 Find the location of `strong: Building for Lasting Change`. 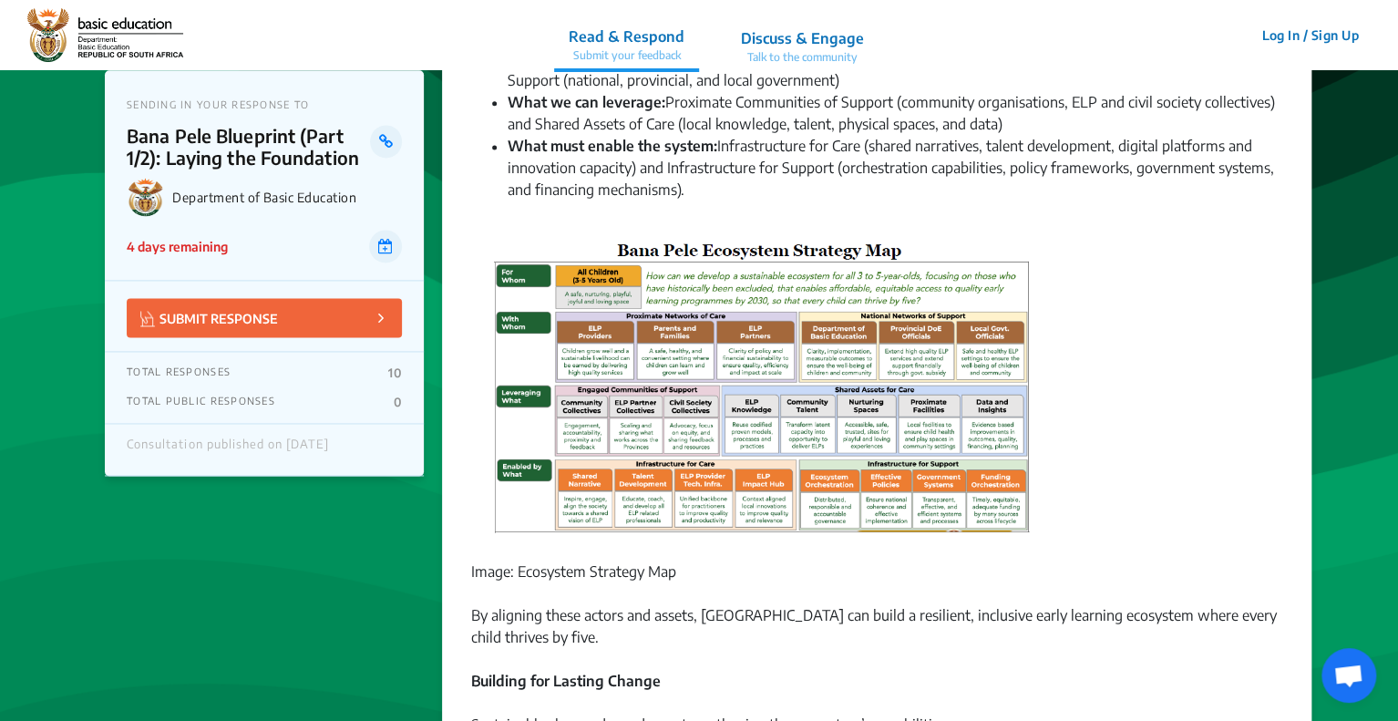

strong: Building for Lasting Change is located at coordinates (566, 680).